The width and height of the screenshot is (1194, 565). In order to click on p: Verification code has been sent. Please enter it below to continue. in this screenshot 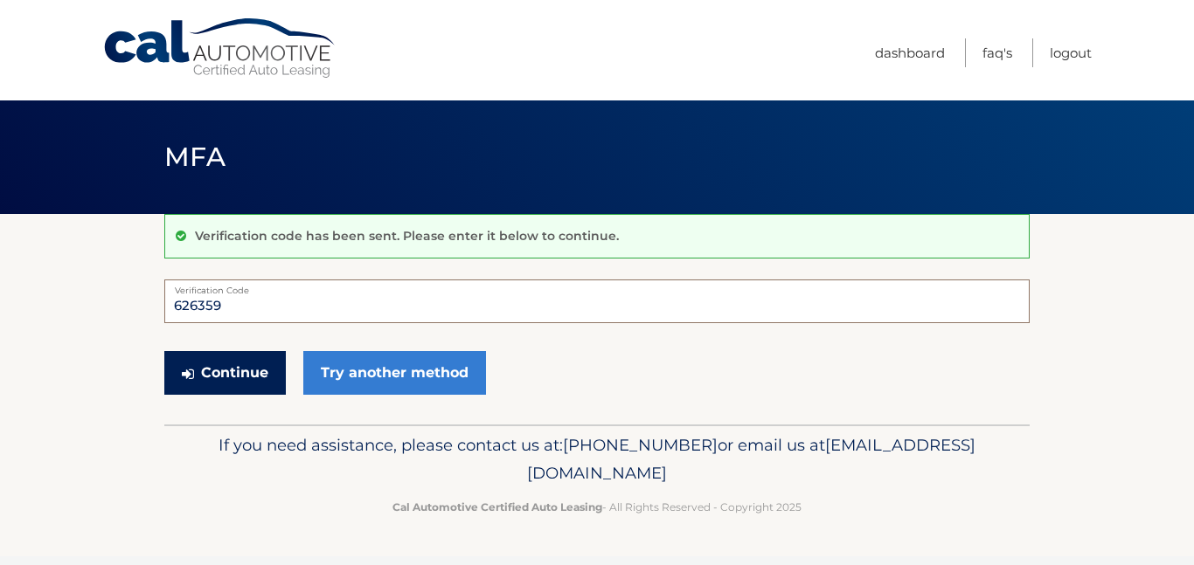, I will do `click(406, 236)`.